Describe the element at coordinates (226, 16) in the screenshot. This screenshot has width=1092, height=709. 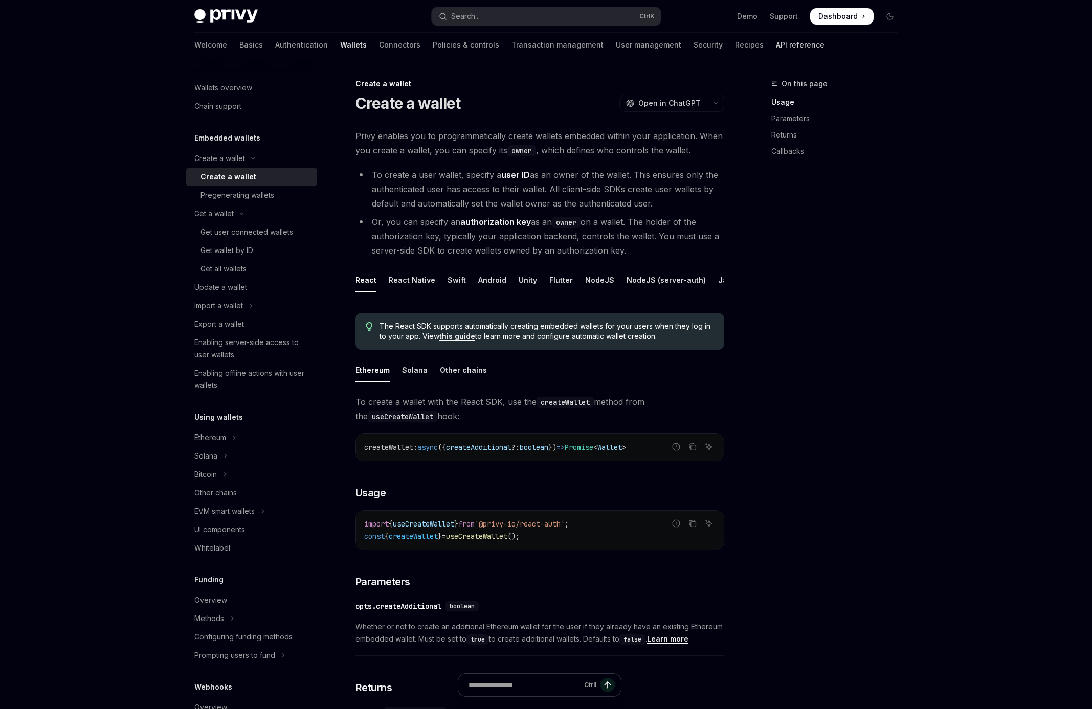
I see `img: dark logo` at that location.